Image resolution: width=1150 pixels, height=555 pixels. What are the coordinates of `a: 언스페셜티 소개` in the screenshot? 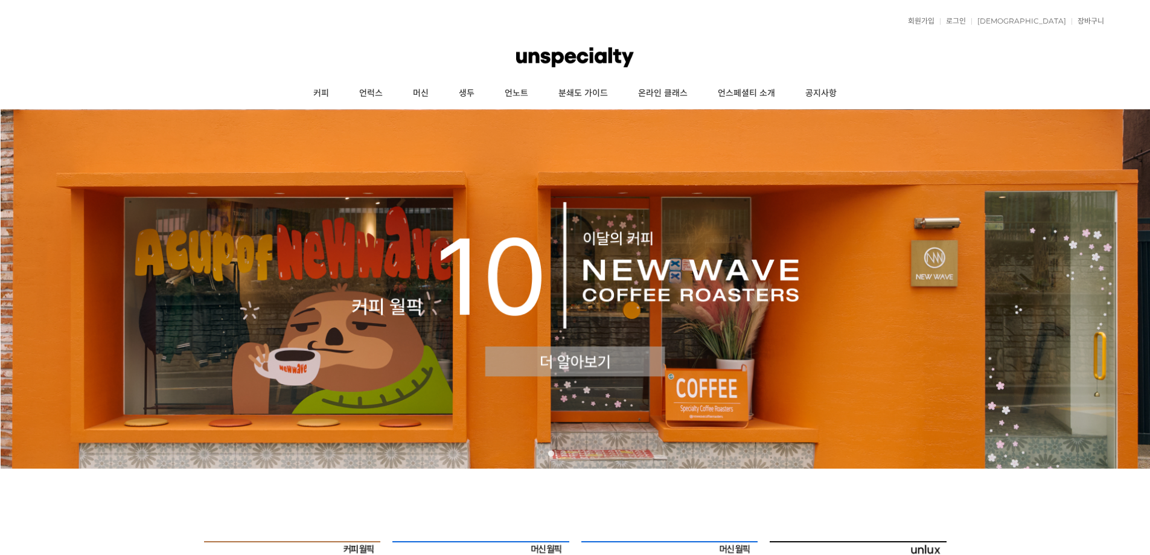 It's located at (746, 94).